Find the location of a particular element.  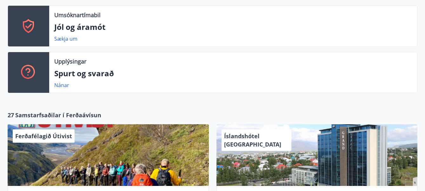

p: Spurt og svarað is located at coordinates (233, 73).